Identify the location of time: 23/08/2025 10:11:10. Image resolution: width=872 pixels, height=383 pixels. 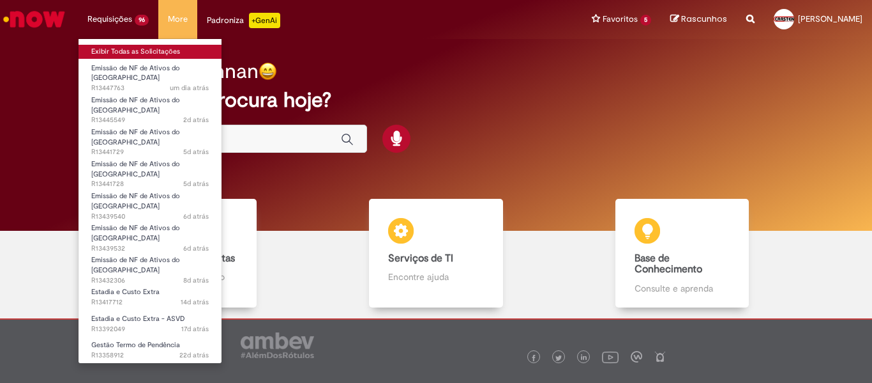
(196, 183).